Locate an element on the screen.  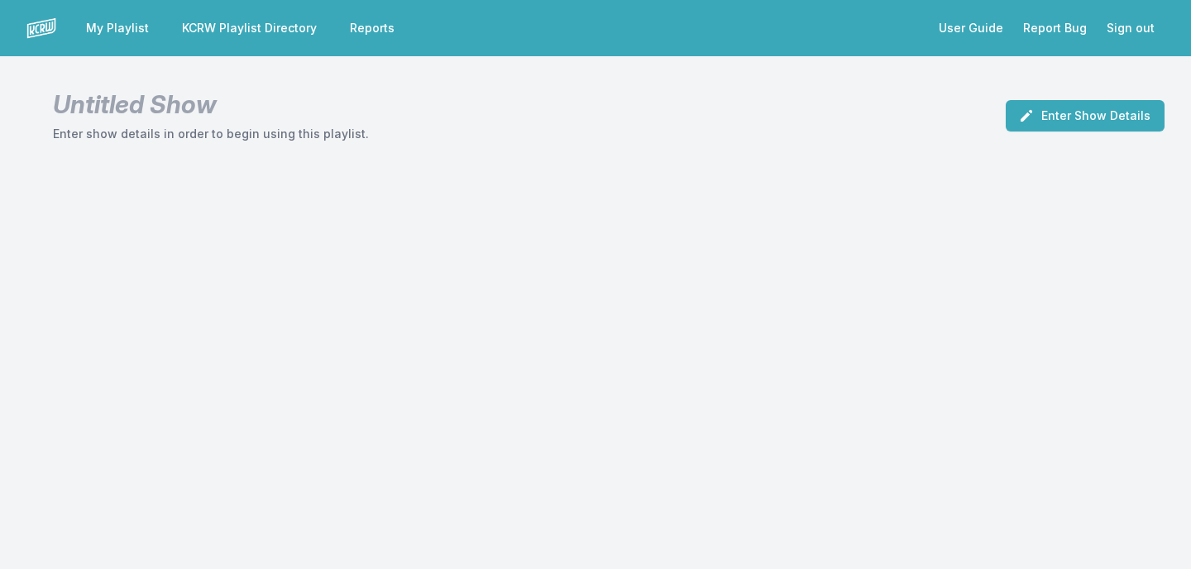
a: User Guide is located at coordinates (971, 28).